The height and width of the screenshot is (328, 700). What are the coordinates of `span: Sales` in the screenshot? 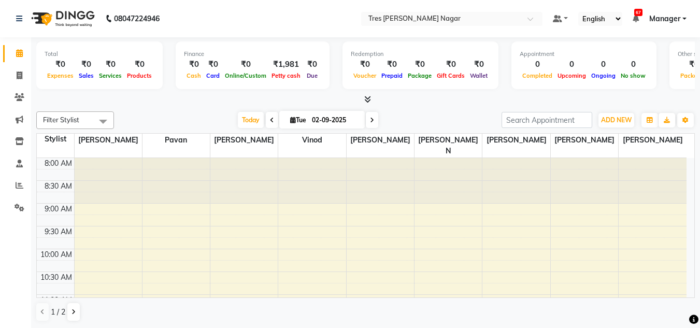 It's located at (86, 76).